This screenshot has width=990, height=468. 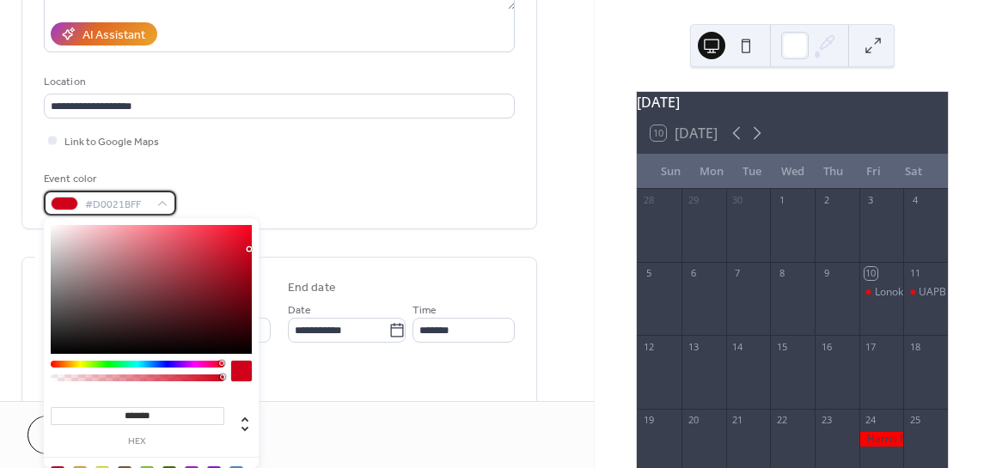 I want to click on div: Sat, so click(x=913, y=172).